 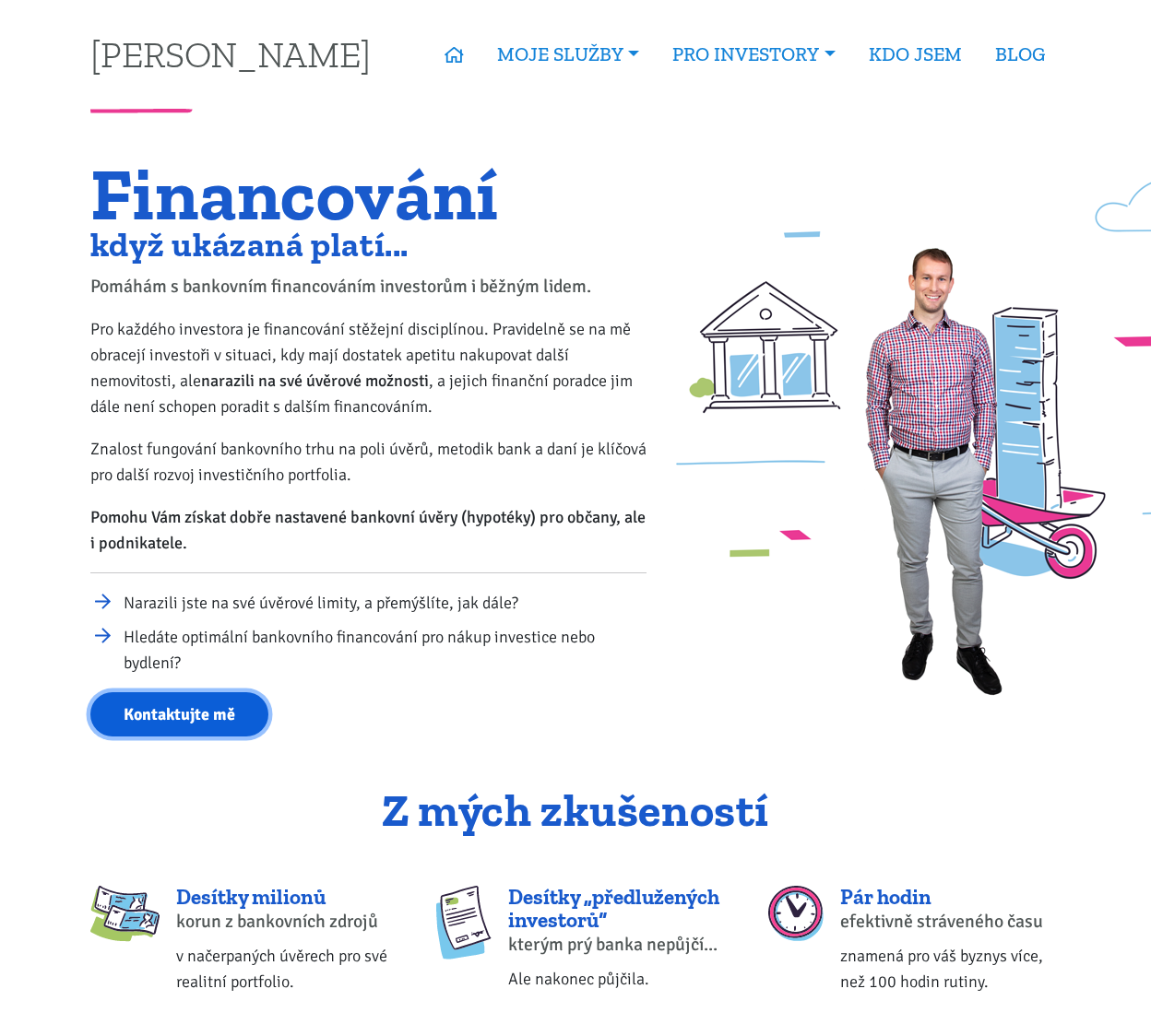 What do you see at coordinates (315, 381) in the screenshot?
I see `strong: narazili na své úvěrové možnosti` at bounding box center [315, 381].